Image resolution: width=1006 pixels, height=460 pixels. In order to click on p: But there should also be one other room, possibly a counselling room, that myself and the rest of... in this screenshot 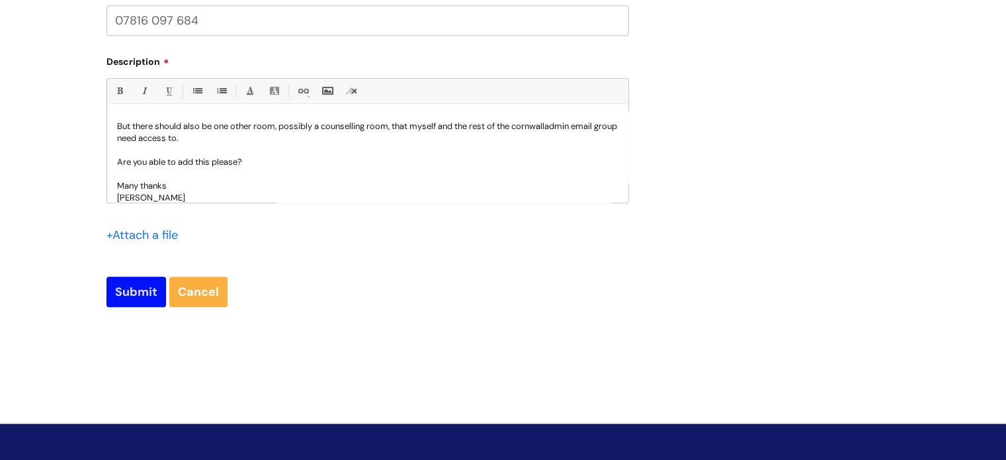, I will do `click(368, 132)`.